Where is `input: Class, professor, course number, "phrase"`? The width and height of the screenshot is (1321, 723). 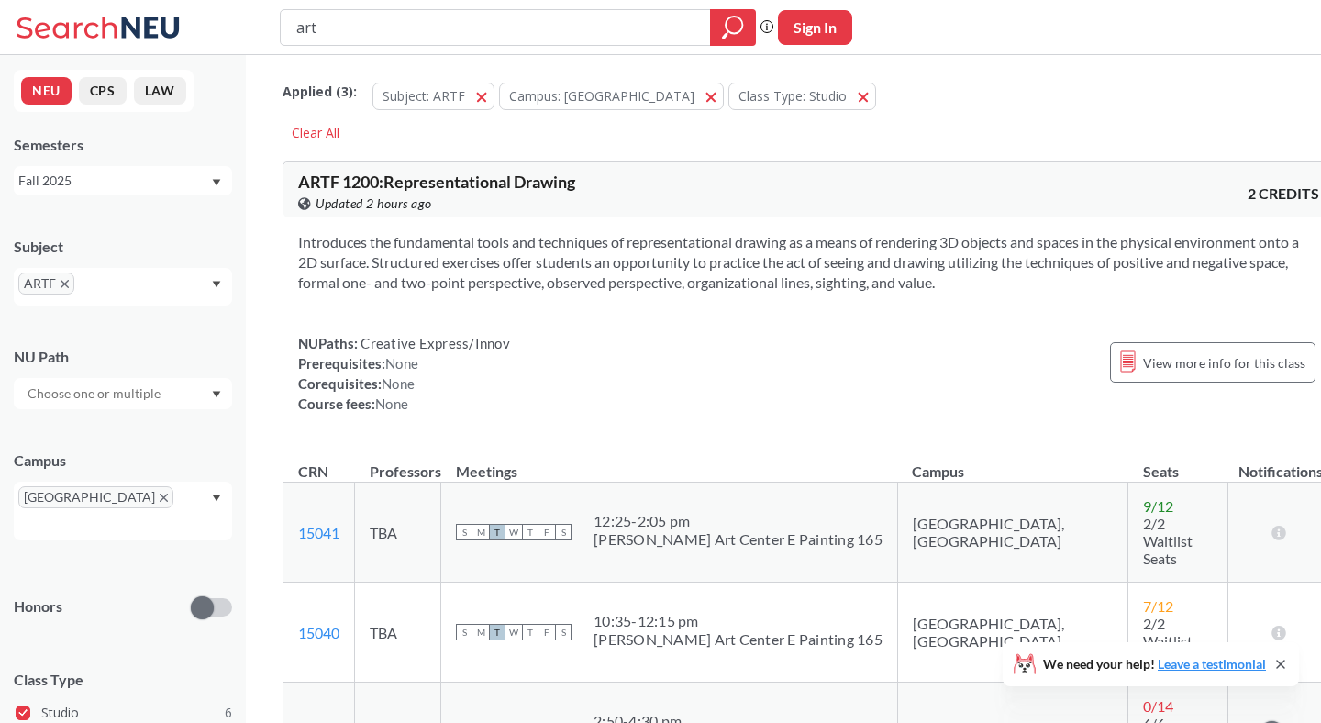 input: Class, professor, course number, "phrase" is located at coordinates (495, 28).